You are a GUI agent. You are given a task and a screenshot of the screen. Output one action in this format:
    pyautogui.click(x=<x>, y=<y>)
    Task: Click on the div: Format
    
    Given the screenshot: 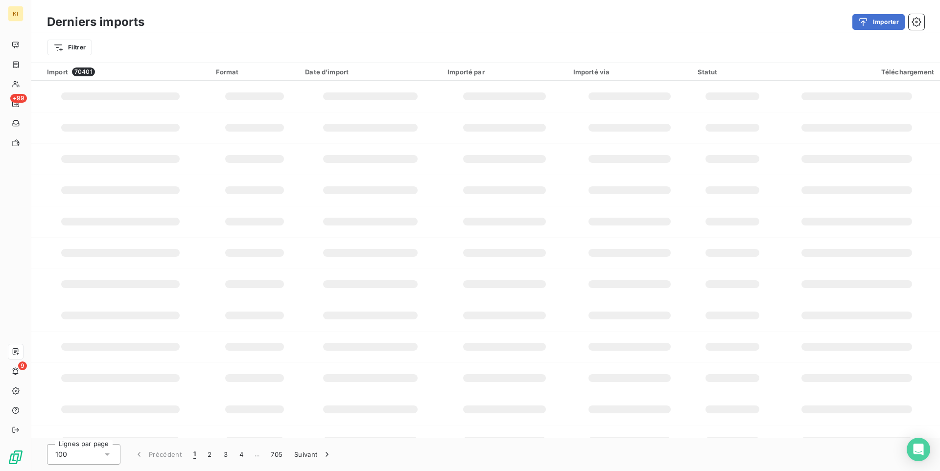 What is the action you would take?
    pyautogui.click(x=255, y=72)
    